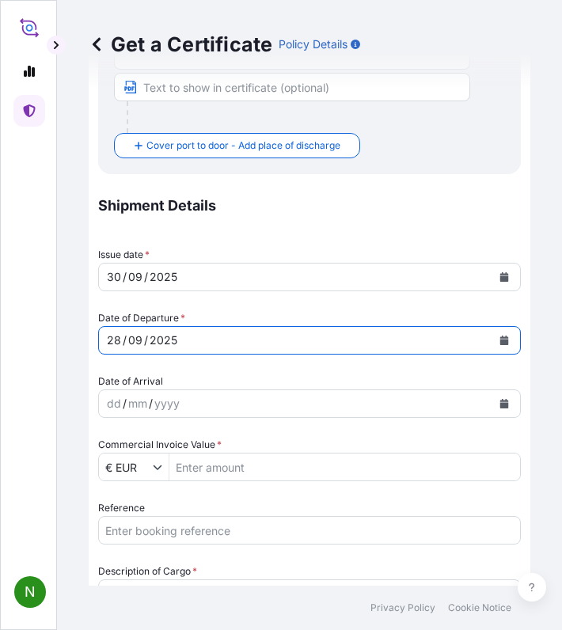 This screenshot has width=562, height=630. Describe the element at coordinates (121, 508) in the screenshot. I see `label: Reference` at that location.